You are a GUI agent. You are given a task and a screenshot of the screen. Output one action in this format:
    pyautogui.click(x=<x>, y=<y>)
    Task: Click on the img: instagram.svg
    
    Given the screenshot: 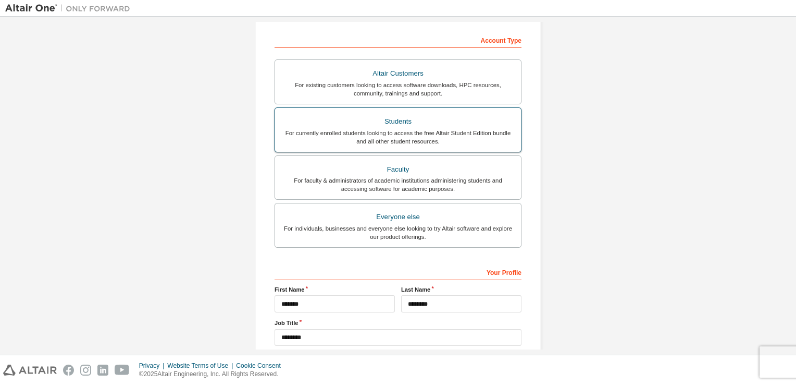 What is the action you would take?
    pyautogui.click(x=85, y=370)
    